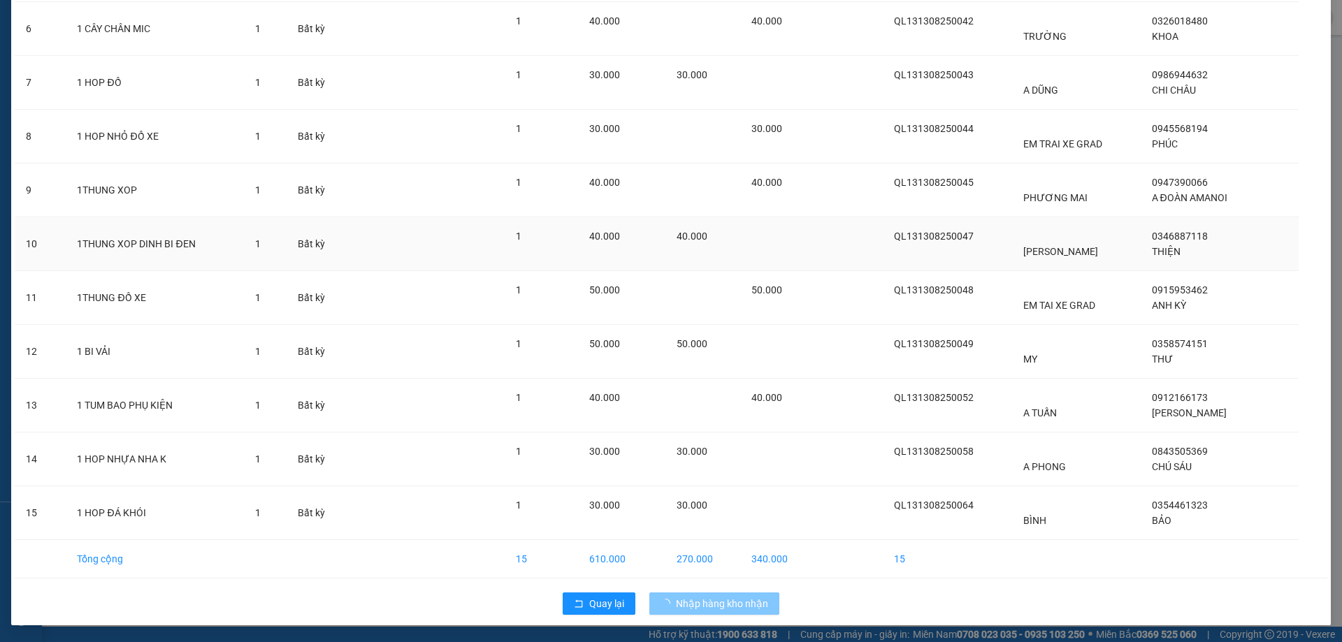 This screenshot has width=1342, height=642. What do you see at coordinates (1180, 344) in the screenshot?
I see `span: 0358574151` at bounding box center [1180, 344].